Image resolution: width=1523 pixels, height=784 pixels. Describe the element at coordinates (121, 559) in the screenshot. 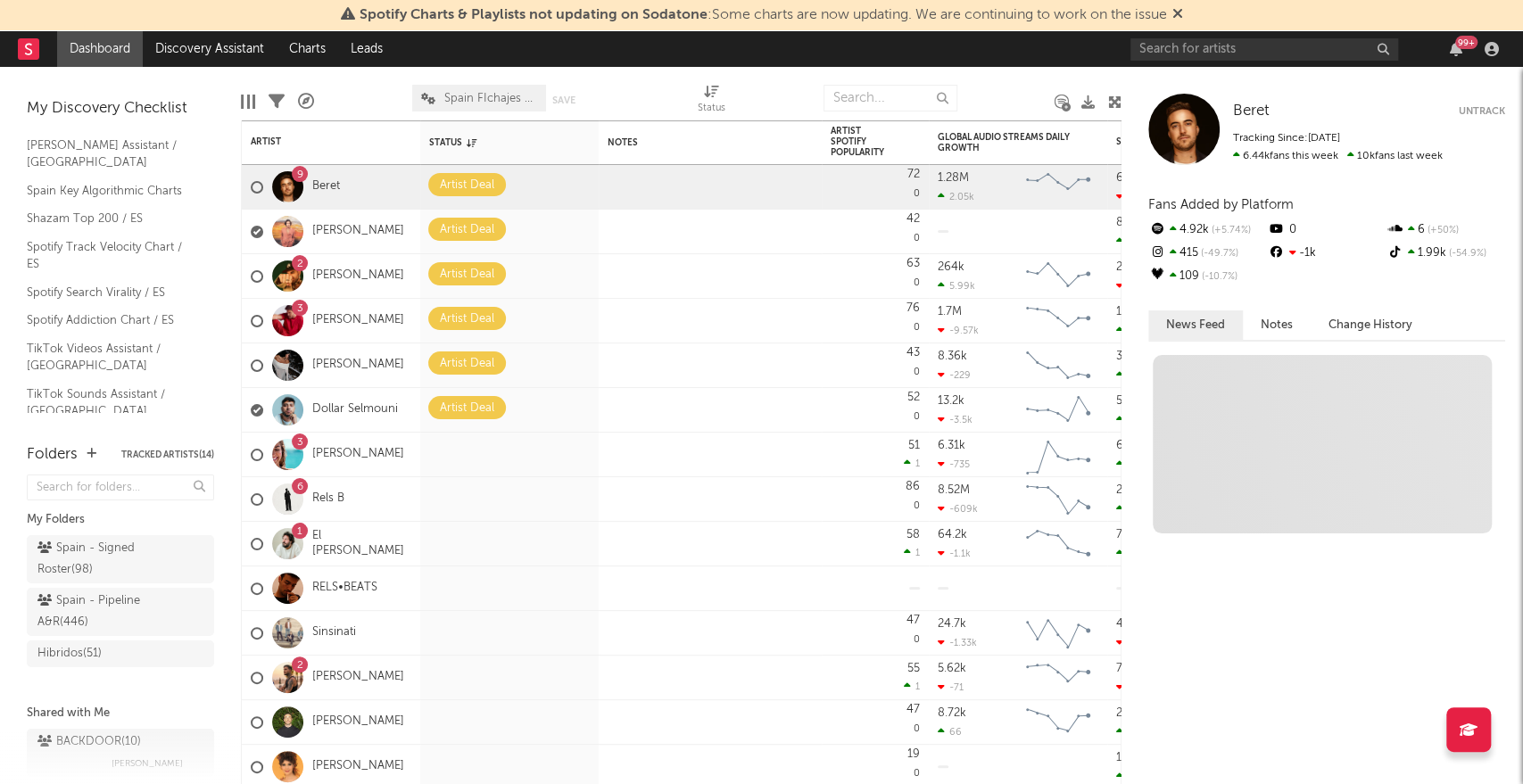

I see `a: Spain - Signed Roster(98)` at that location.